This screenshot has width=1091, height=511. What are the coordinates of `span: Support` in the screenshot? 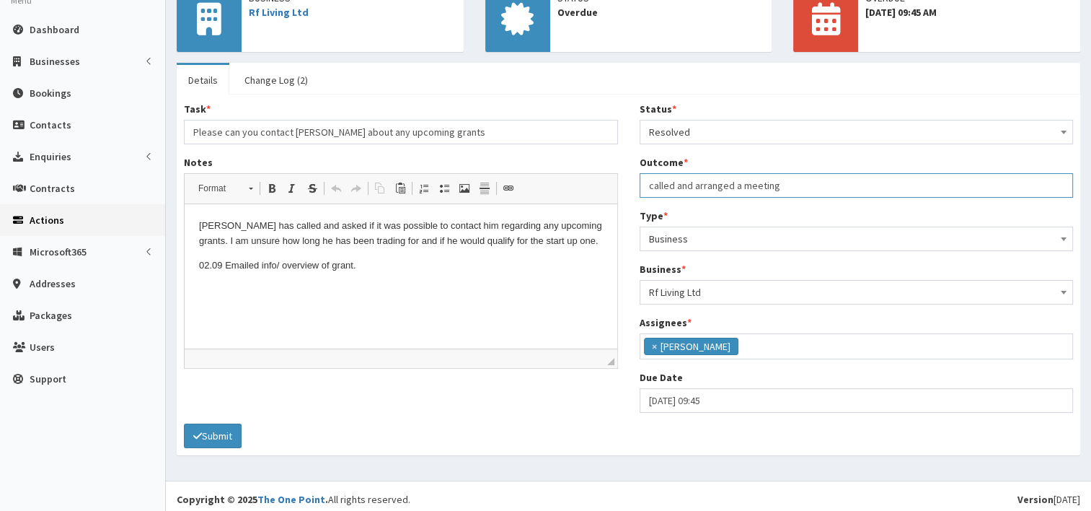 It's located at (48, 379).